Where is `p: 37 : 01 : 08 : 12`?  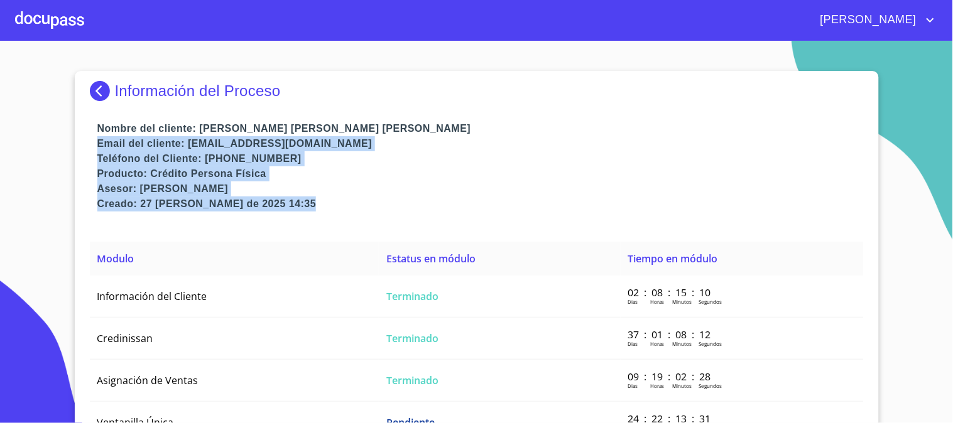
p: 37 : 01 : 08 : 12 is located at coordinates (670, 335).